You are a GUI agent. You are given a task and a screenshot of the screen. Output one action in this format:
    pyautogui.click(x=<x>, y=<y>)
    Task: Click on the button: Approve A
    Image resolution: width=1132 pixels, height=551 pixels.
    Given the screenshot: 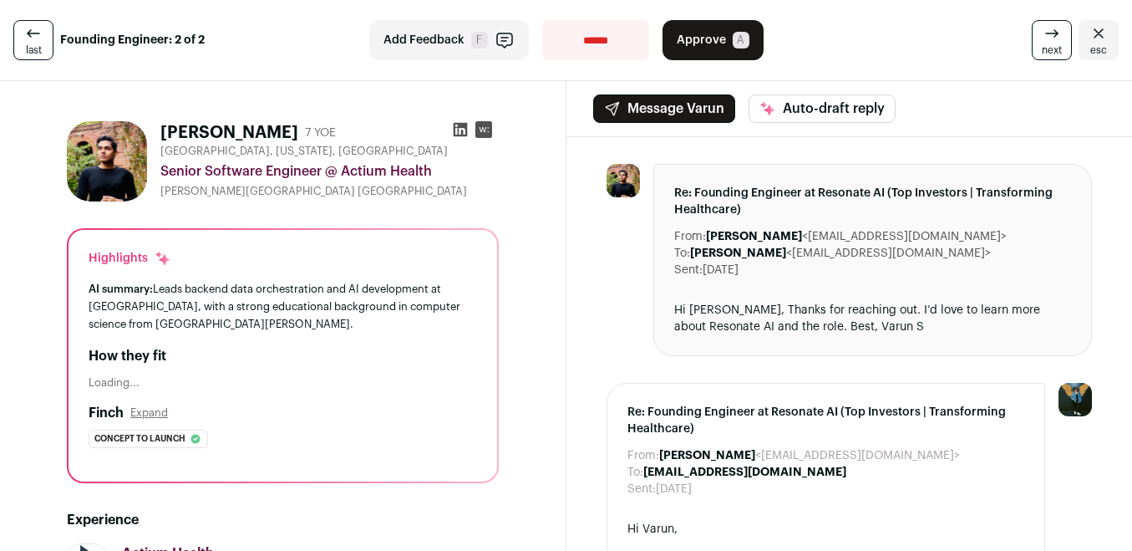 What is the action you would take?
    pyautogui.click(x=713, y=40)
    